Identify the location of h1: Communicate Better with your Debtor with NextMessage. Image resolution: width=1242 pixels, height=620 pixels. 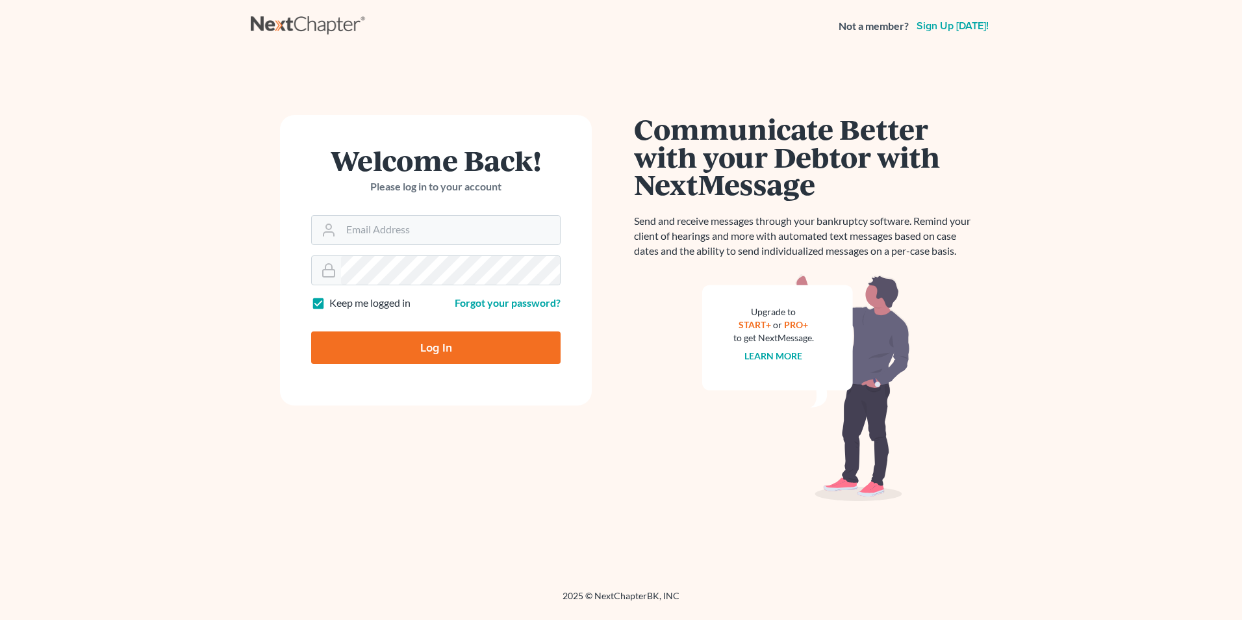
(806, 157).